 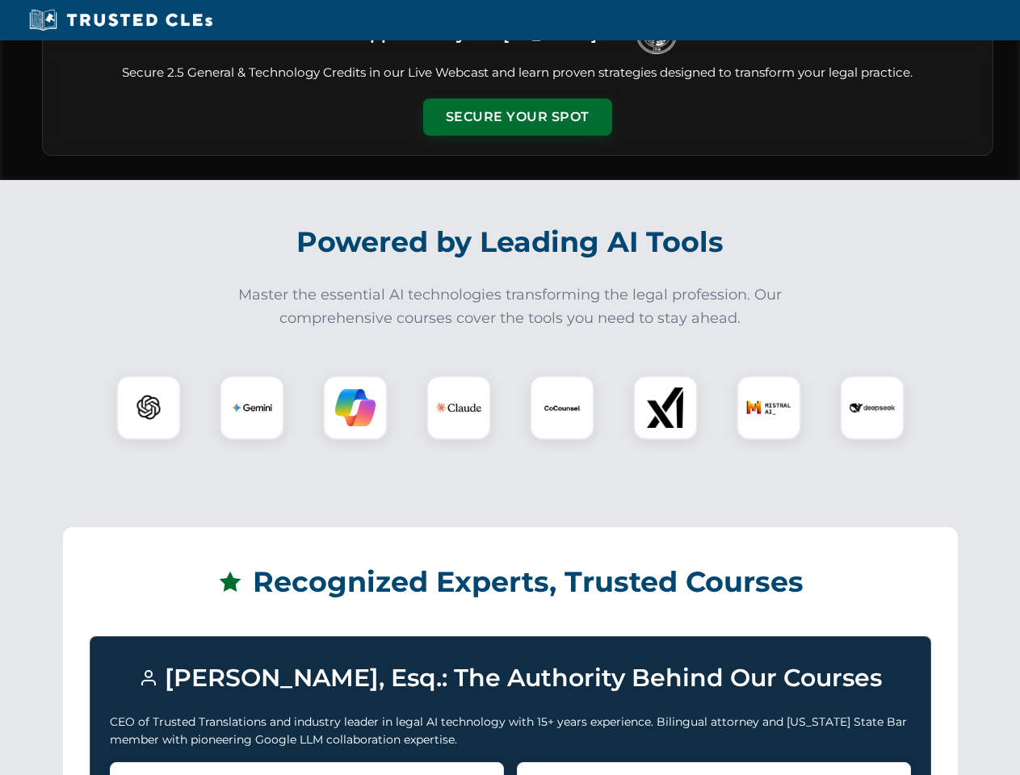 What do you see at coordinates (459, 408) in the screenshot?
I see `img: Claude Logo` at bounding box center [459, 408].